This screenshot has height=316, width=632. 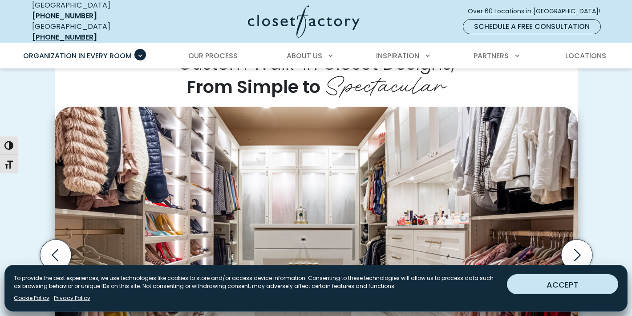 What do you see at coordinates (491, 56) in the screenshot?
I see `span: Partners` at bounding box center [491, 56].